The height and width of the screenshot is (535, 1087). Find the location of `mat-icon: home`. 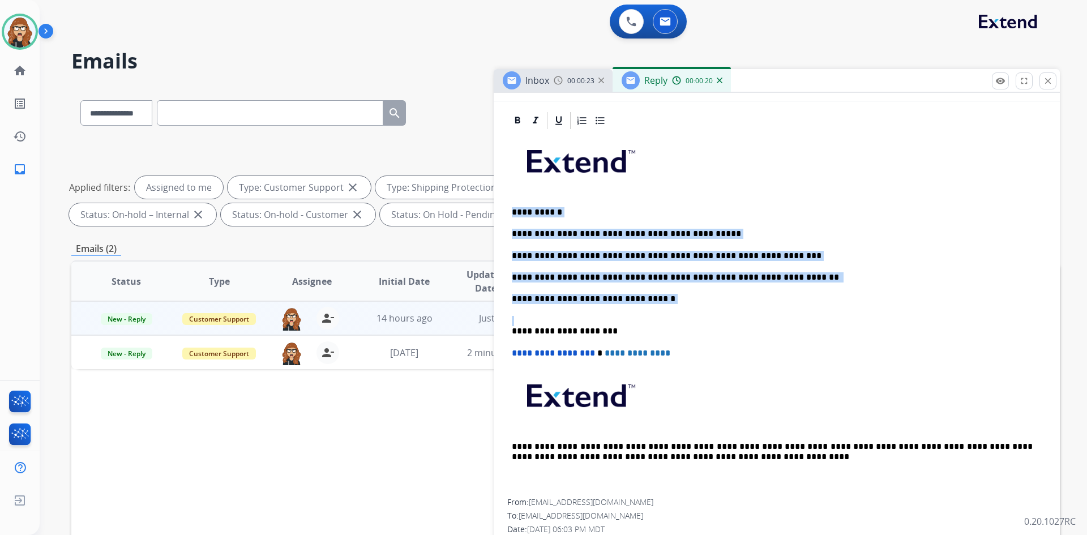

mat-icon: home is located at coordinates (20, 71).